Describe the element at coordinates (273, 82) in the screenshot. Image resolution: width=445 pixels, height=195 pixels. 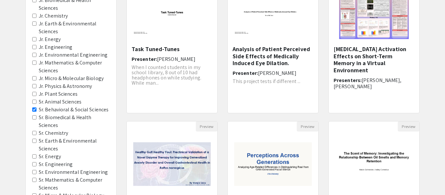
I see `p: This project tests if different ...` at that location.